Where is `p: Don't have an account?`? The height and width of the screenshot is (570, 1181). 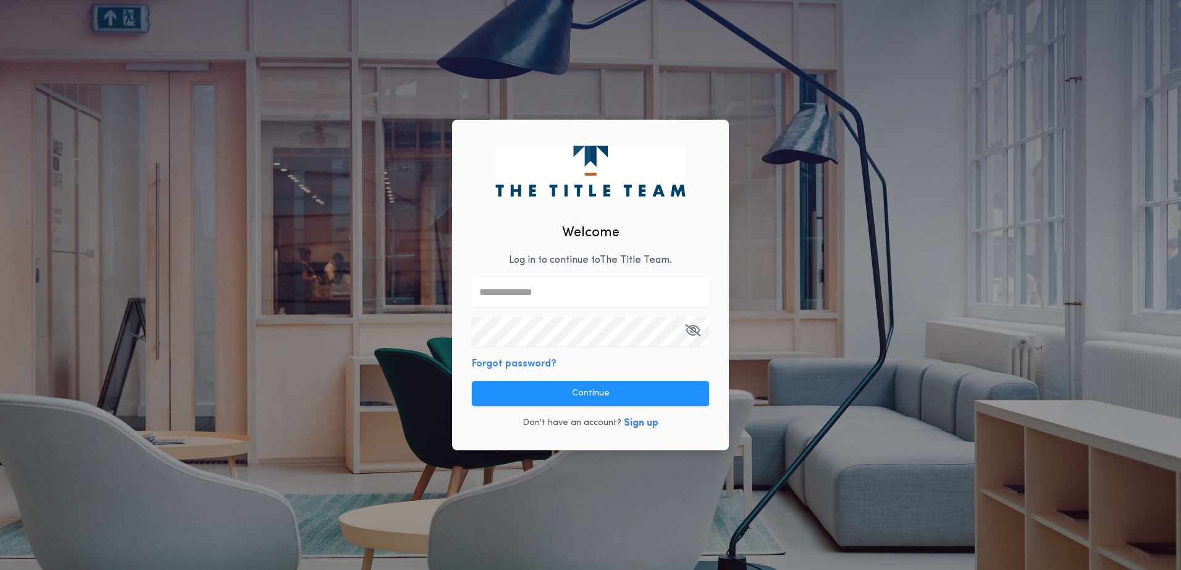
p: Don't have an account? is located at coordinates (572, 424).